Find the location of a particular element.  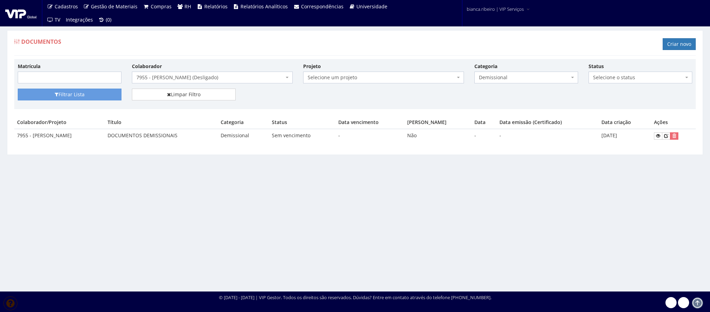

span: Universidade is located at coordinates (372, 6).